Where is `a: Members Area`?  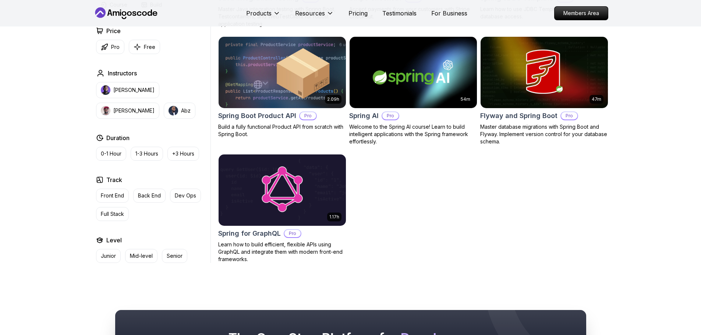
a: Members Area is located at coordinates (581, 13).